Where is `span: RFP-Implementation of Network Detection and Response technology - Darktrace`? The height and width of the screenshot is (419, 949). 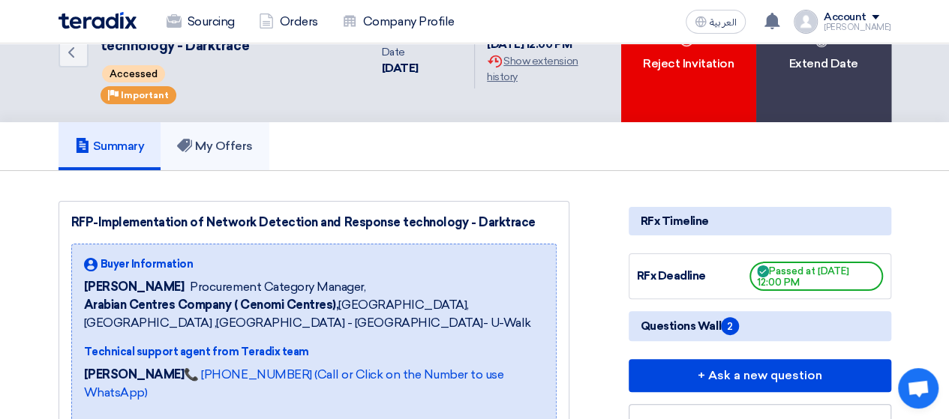 span: RFP-Implementation of Network Detection and Response technology - Darktrace is located at coordinates (208, 28).